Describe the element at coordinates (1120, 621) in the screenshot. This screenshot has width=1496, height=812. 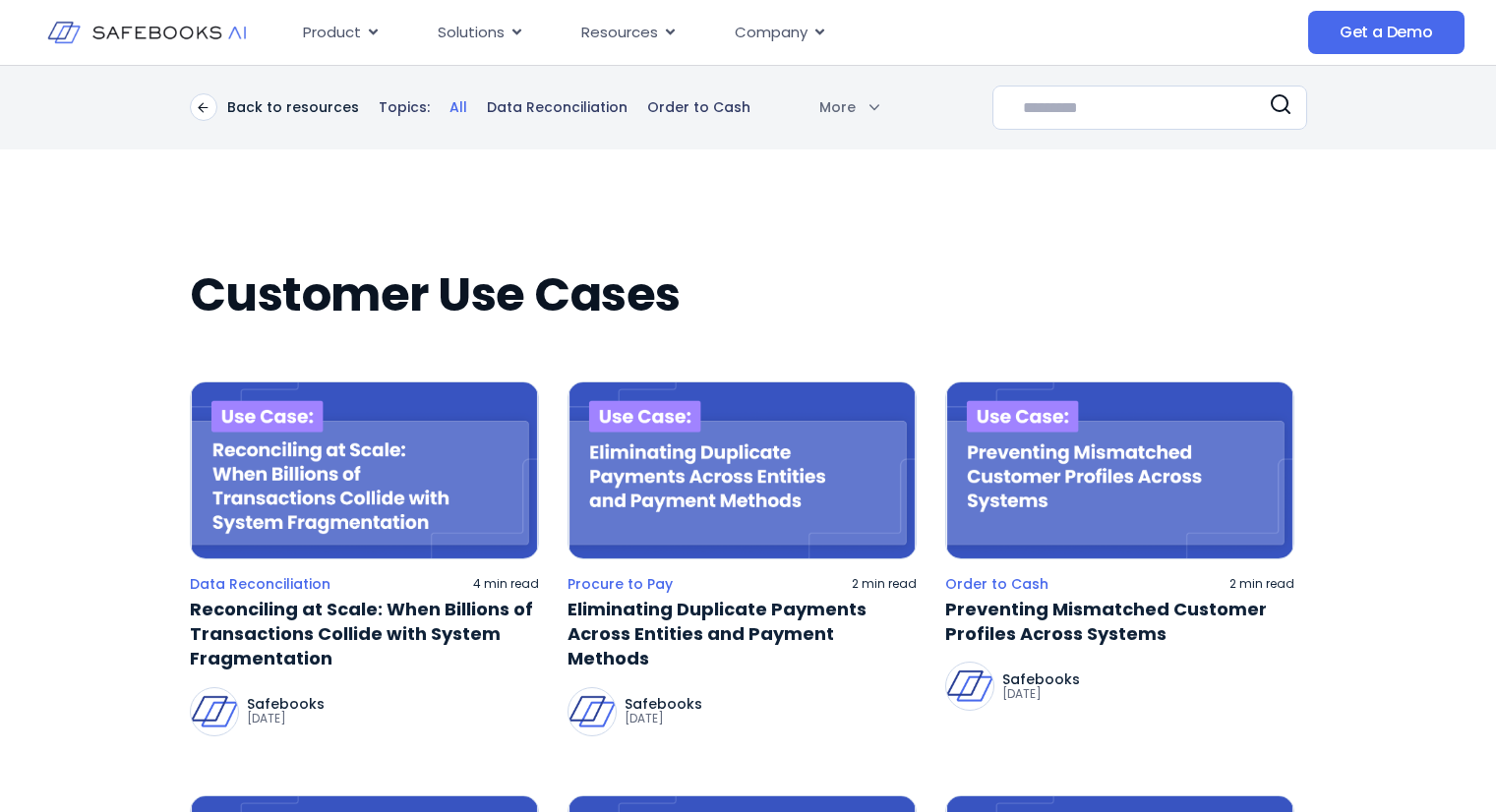
I see `a: Preventing Mismatched Customer Profiles Across Systems` at that location.